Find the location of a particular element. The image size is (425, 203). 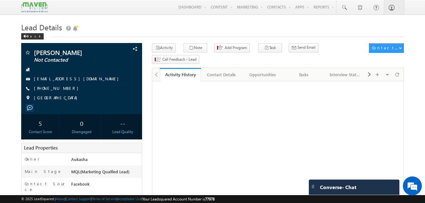

a: Activity History is located at coordinates (180, 75).